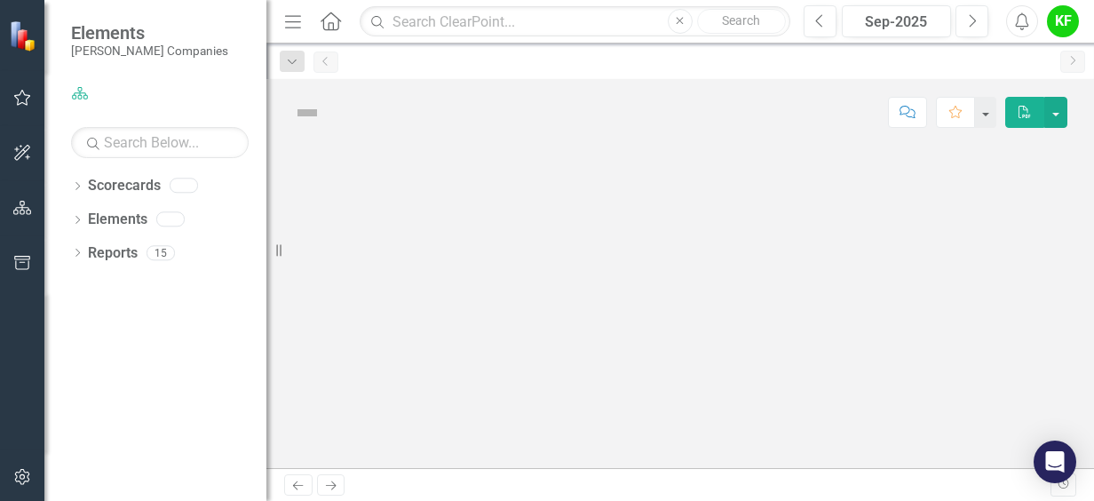 This screenshot has height=501, width=1094. What do you see at coordinates (1063, 21) in the screenshot?
I see `button: KF` at bounding box center [1063, 21].